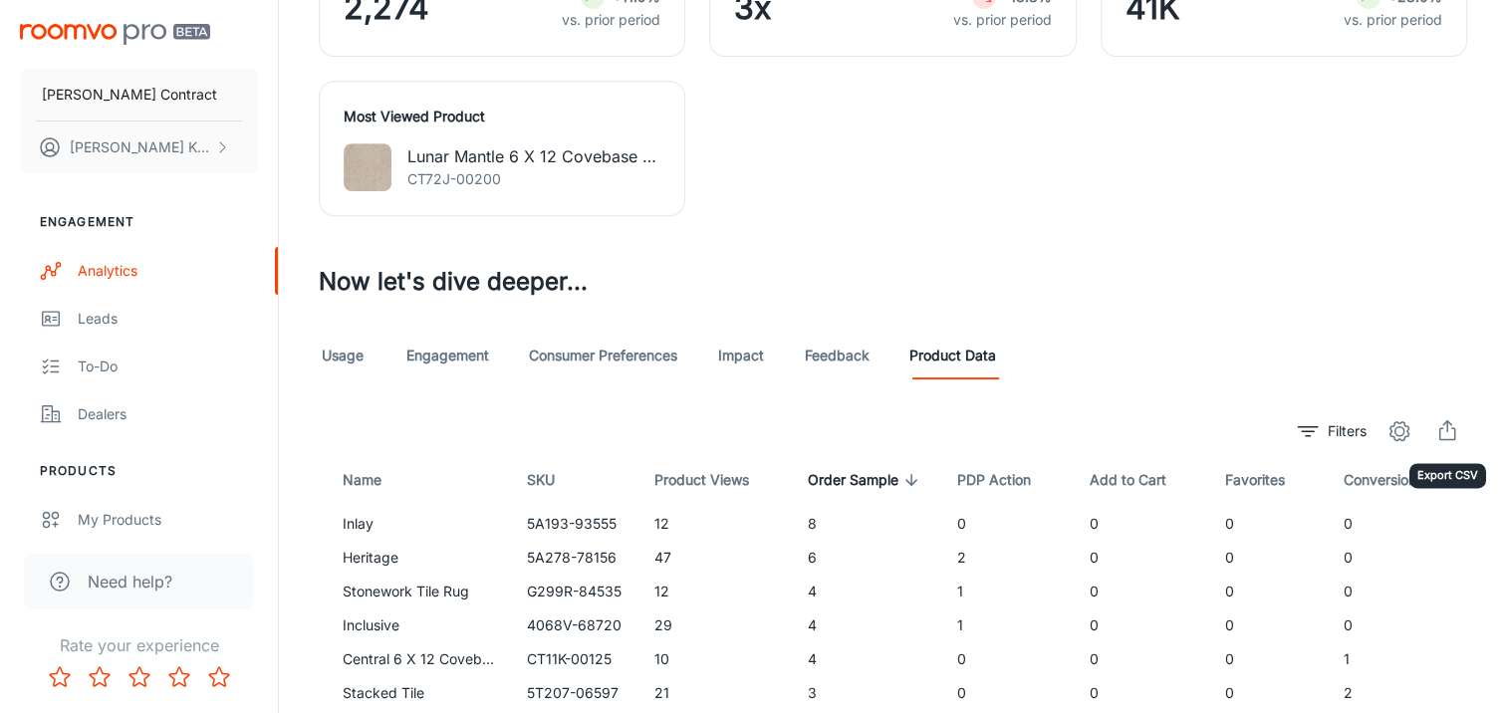 This screenshot has height=713, width=1507. Describe the element at coordinates (575, 558) in the screenshot. I see `td: 5A278-78156` at that location.